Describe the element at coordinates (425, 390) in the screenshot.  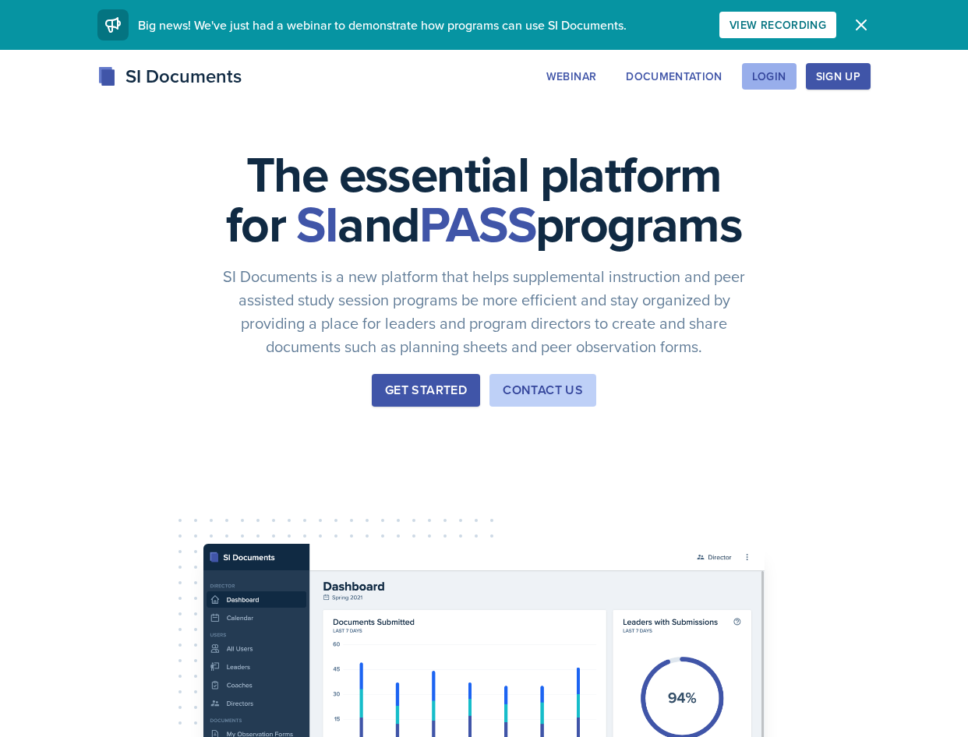
I see `button: Get Started` at that location.